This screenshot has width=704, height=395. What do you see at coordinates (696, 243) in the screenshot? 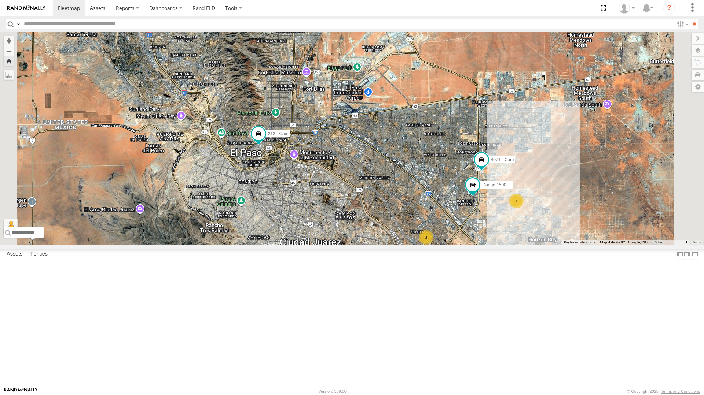
I see `a: Terms (opens in new tab)` at bounding box center [696, 243].